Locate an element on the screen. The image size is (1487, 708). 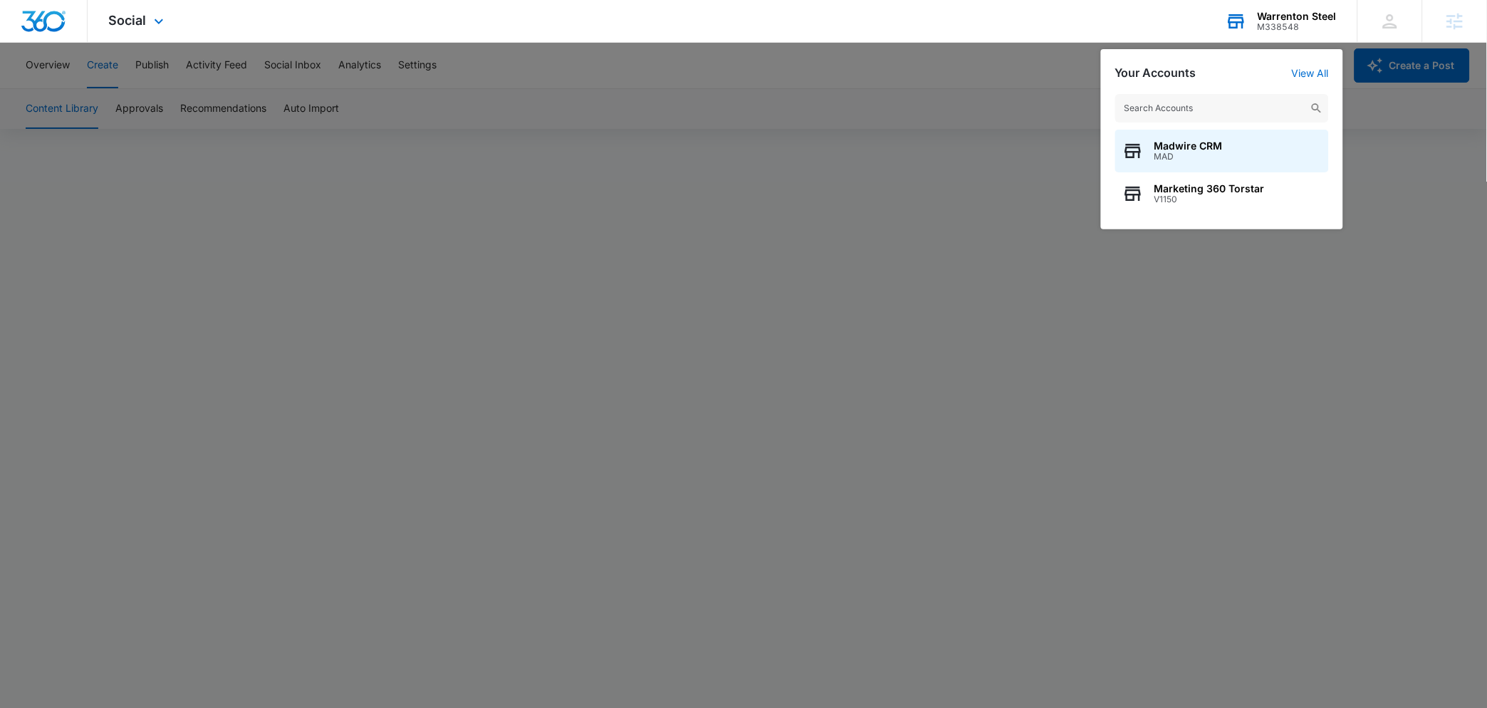
a: View All is located at coordinates (1310, 73).